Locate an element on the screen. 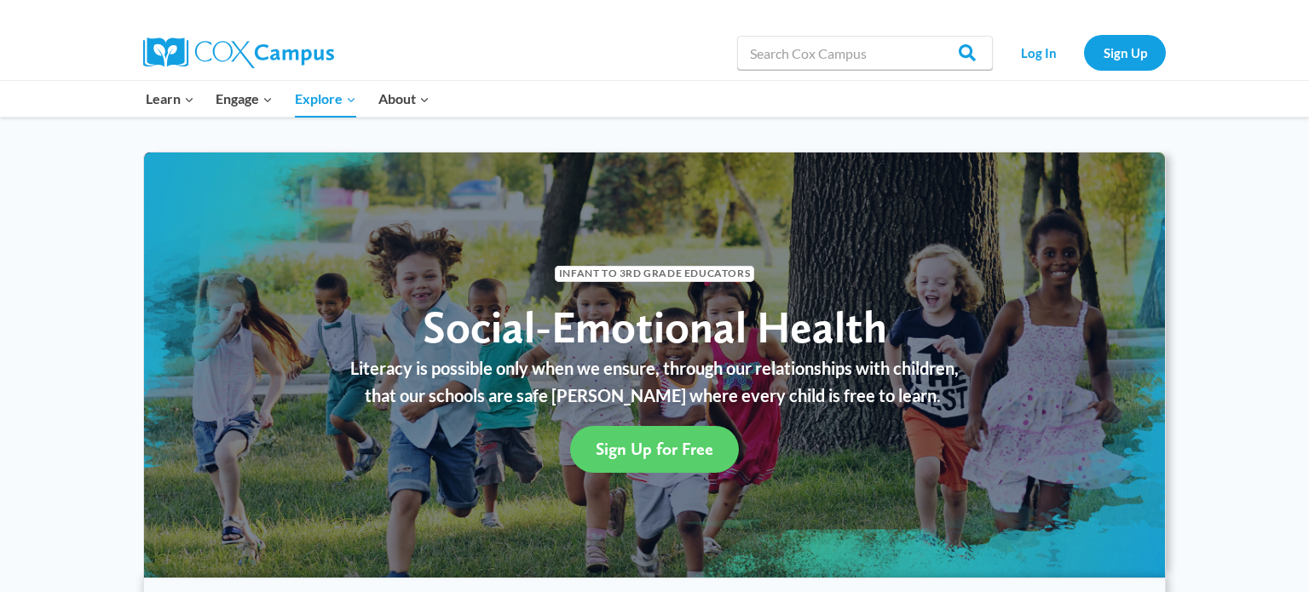 The width and height of the screenshot is (1309, 592). nav: Secondary Navigation is located at coordinates (1083, 52).